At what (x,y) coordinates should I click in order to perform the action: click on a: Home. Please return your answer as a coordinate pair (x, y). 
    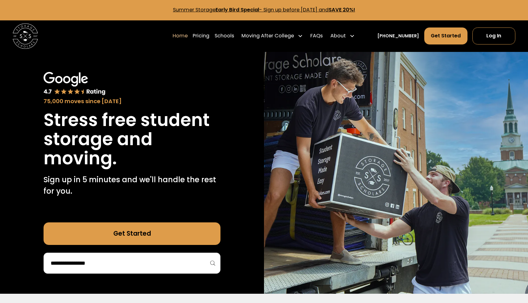
    Looking at the image, I should click on (180, 36).